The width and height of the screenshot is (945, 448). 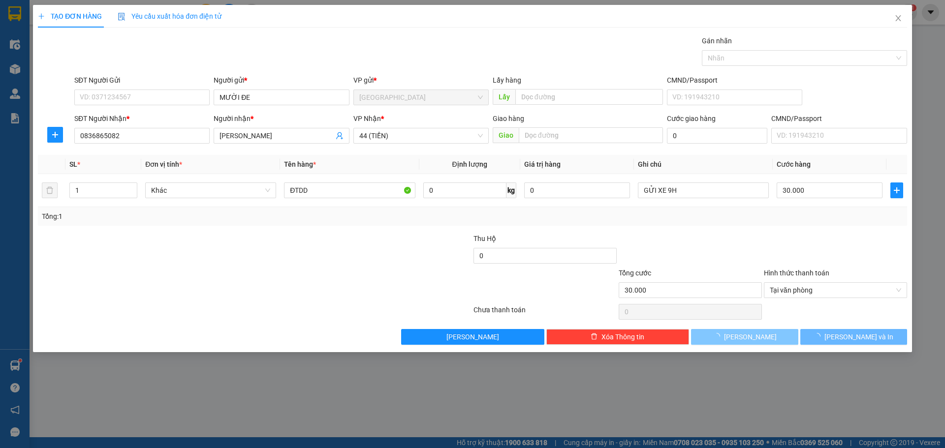 What do you see at coordinates (507, 80) in the screenshot?
I see `span: Lấy hàng` at bounding box center [507, 80].